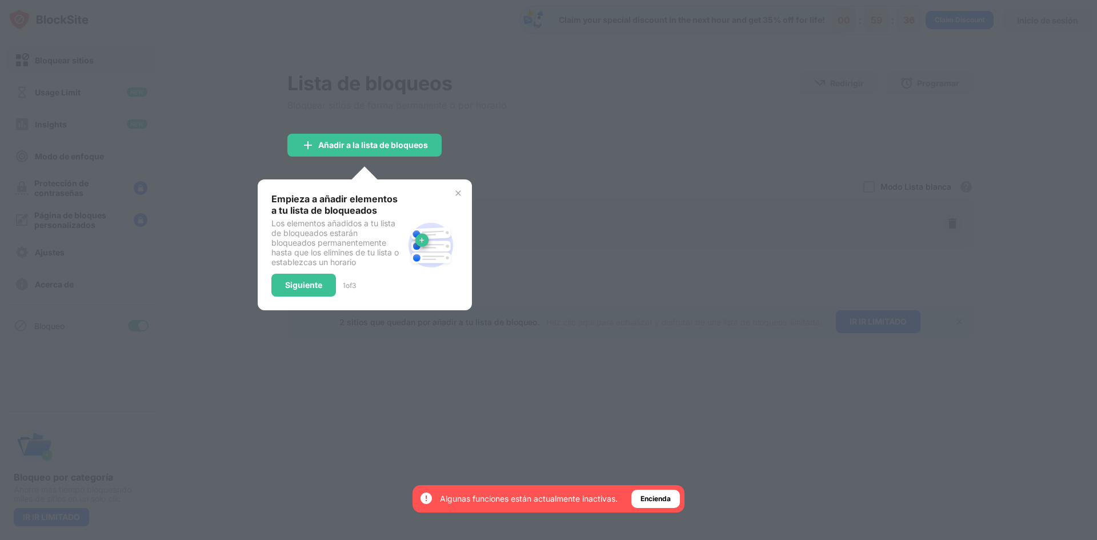  I want to click on img: block-site.svg, so click(431, 245).